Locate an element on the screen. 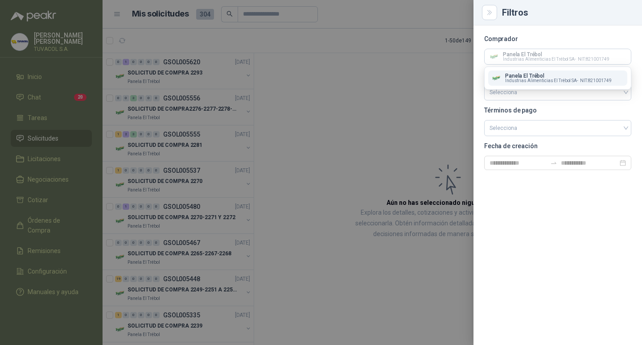 The height and width of the screenshot is (345, 642). div: Filtros is located at coordinates (567, 12).